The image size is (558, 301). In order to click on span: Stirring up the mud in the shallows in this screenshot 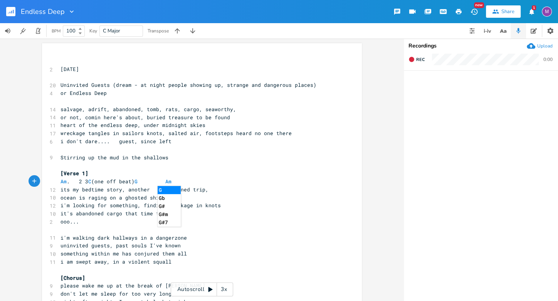, I will do `click(115, 157)`.